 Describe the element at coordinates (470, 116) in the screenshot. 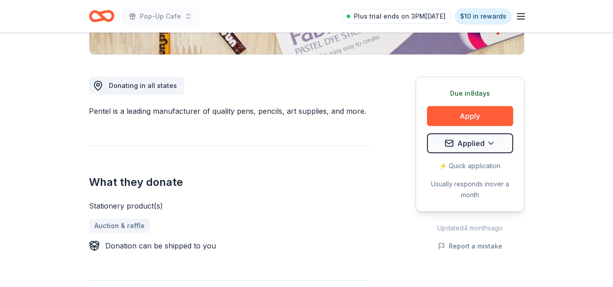

I see `button: Apply` at that location.